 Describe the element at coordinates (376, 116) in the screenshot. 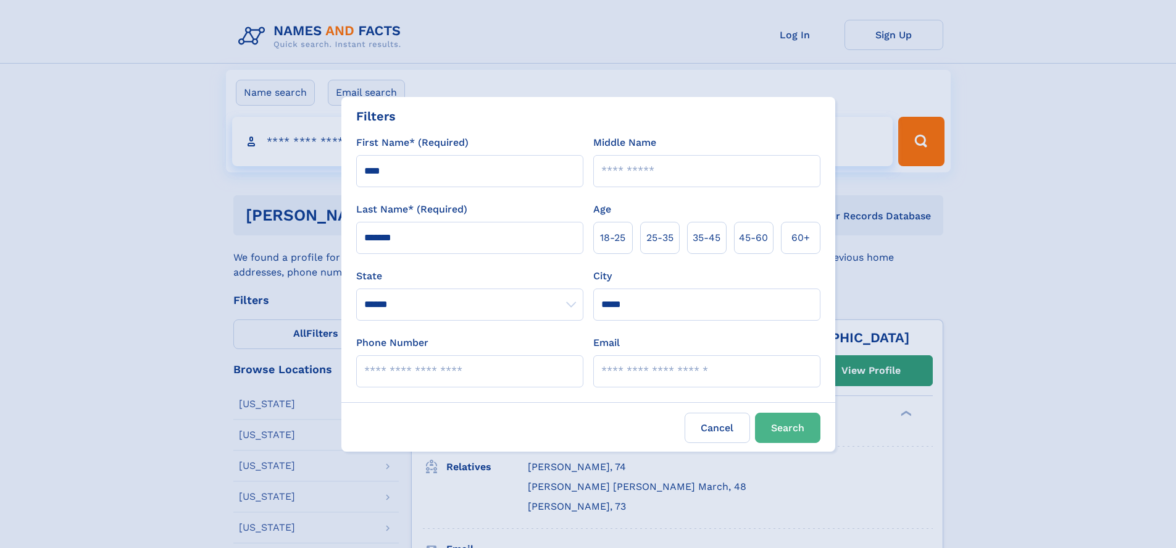

I see `div: Filters` at that location.